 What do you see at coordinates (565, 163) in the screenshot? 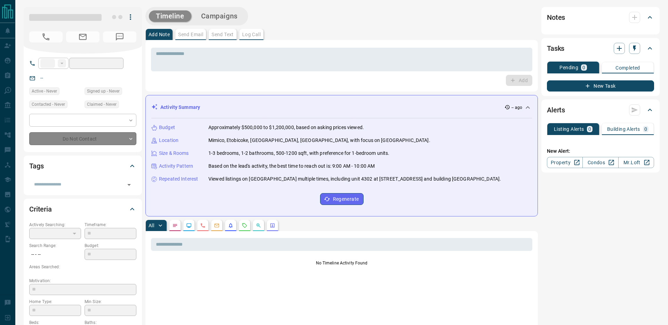
I see `a: Property` at bounding box center [565, 163].